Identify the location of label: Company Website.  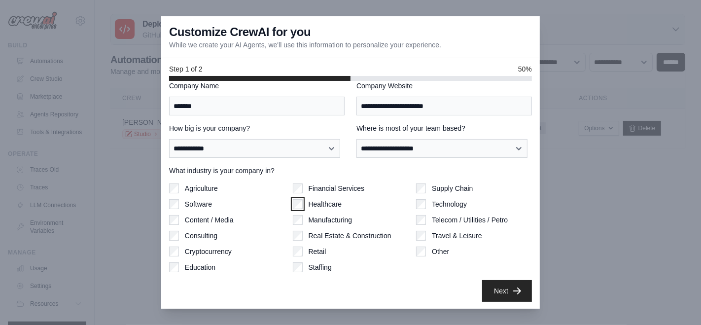
(444, 86).